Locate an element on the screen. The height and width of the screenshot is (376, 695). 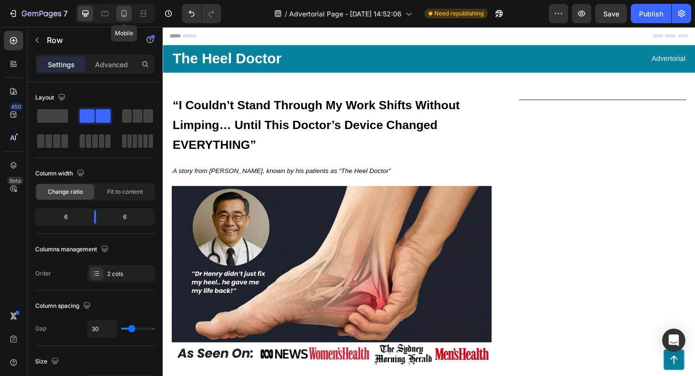
div: Columns management is located at coordinates (73, 249).